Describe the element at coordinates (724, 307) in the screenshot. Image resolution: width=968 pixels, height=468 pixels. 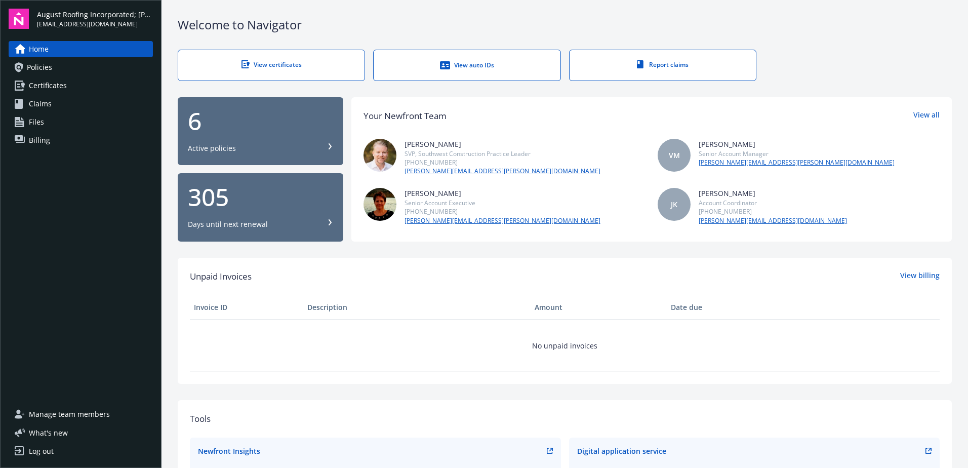
I see `th: Date due` at that location.